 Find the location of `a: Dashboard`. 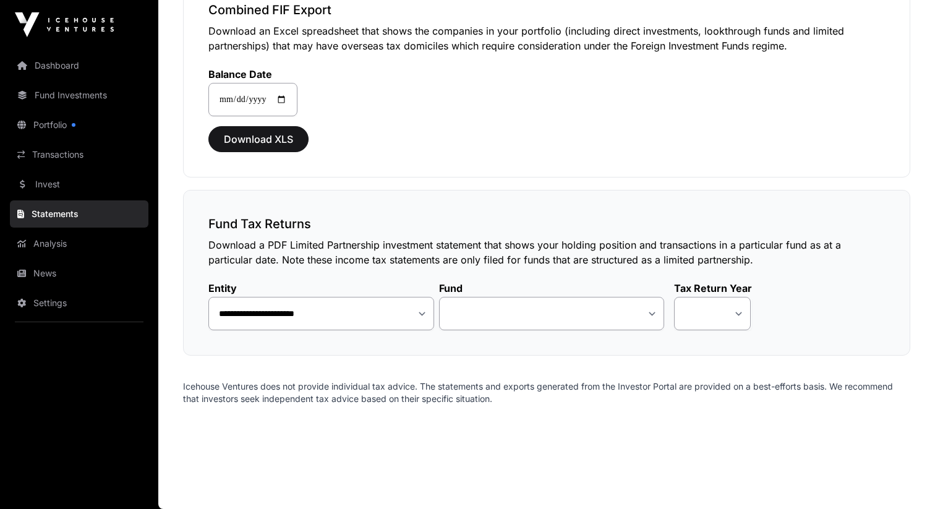

a: Dashboard is located at coordinates (79, 66).